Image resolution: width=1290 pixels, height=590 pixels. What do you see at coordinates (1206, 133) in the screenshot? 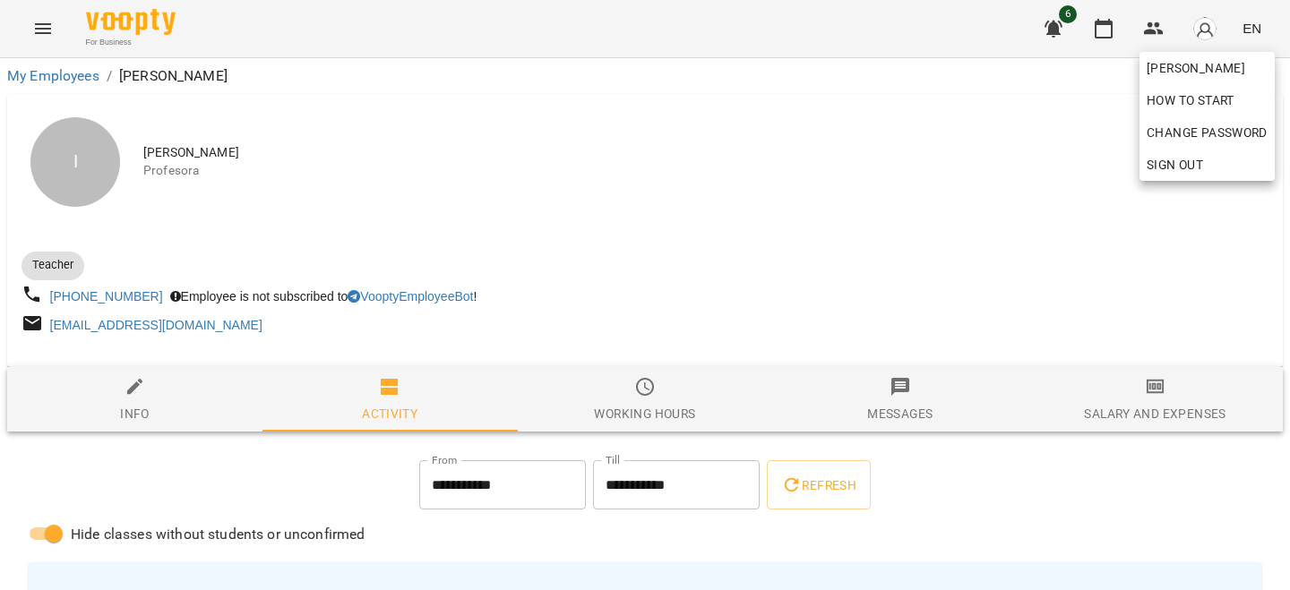
I see `span: Change Password` at bounding box center [1206, 133].